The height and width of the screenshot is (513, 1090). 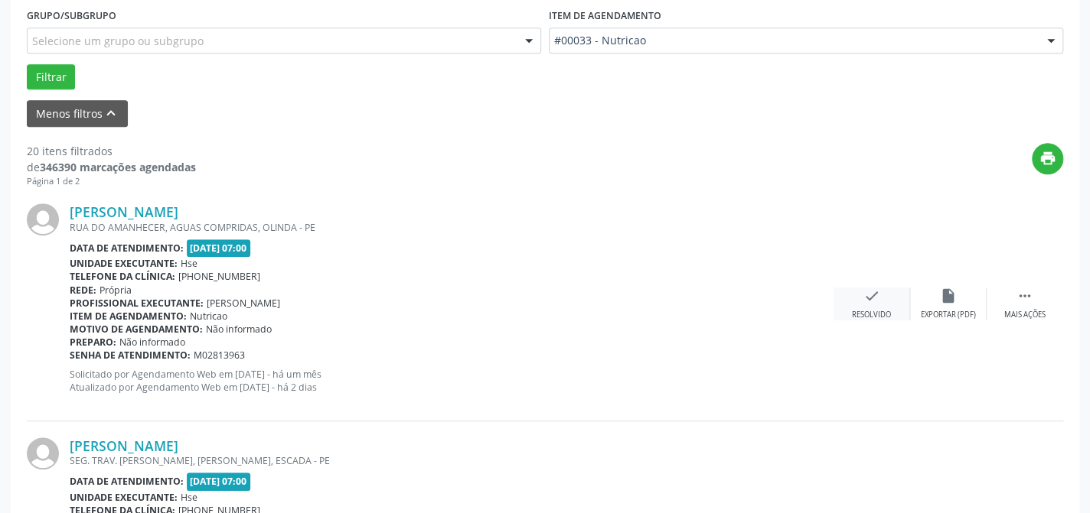 What do you see at coordinates (136, 329) in the screenshot?
I see `b: Motivo de agendamento:` at bounding box center [136, 329].